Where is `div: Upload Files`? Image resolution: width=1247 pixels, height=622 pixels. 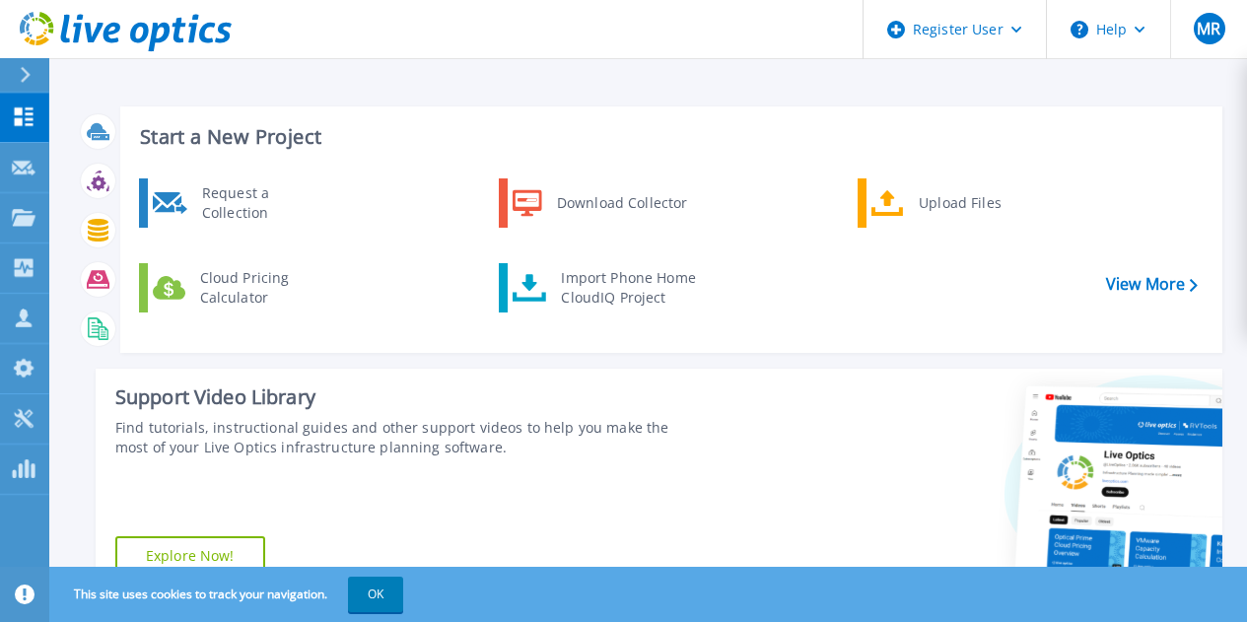
div: Upload Files is located at coordinates (982, 203).